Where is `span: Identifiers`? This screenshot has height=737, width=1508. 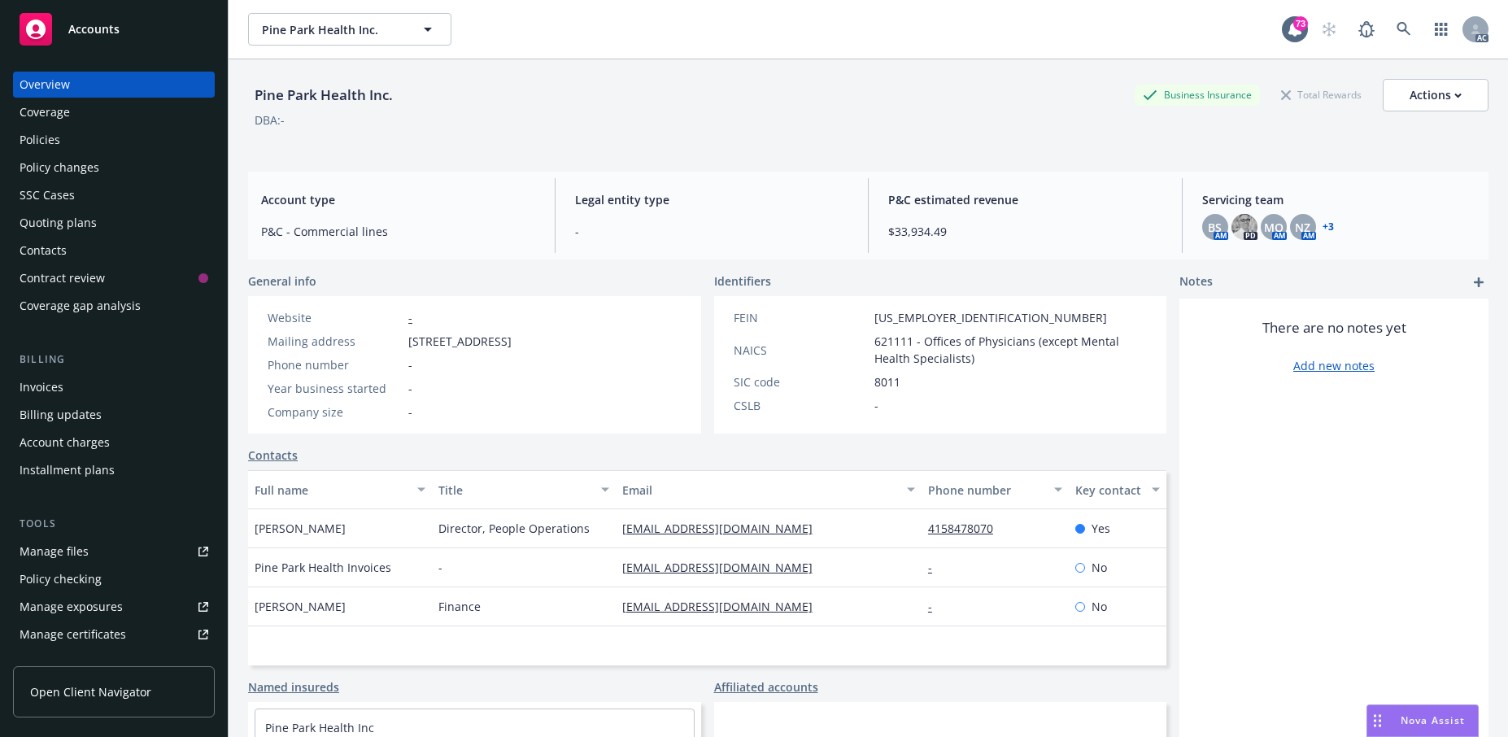
span: Identifiers is located at coordinates (743, 281).